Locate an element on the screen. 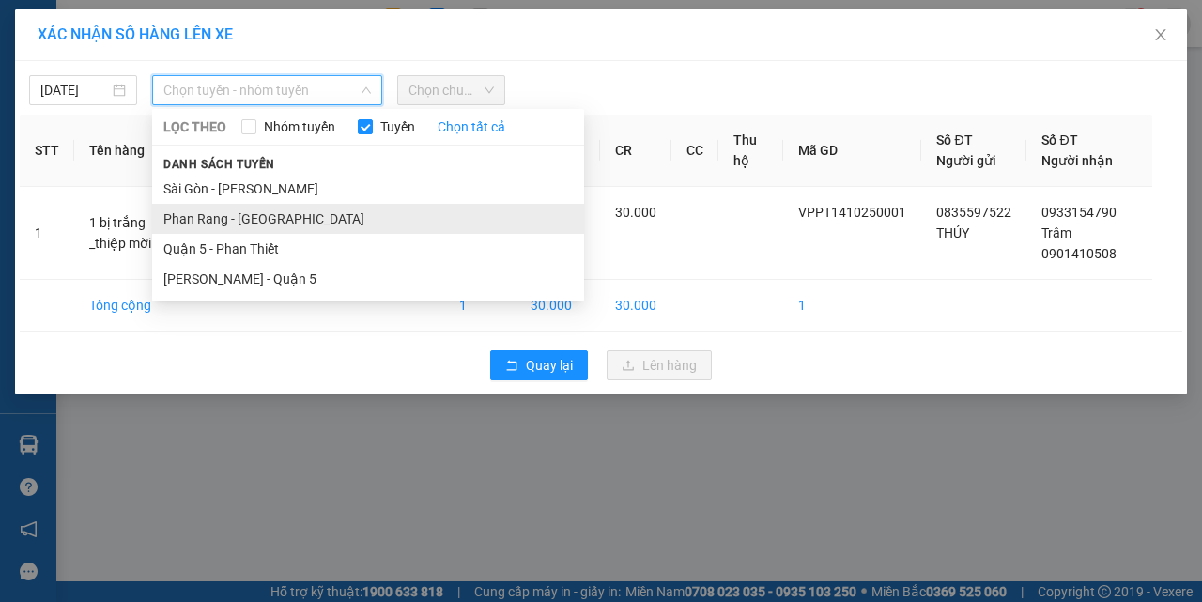 This screenshot has height=602, width=1202. span: rollback is located at coordinates (512, 366).